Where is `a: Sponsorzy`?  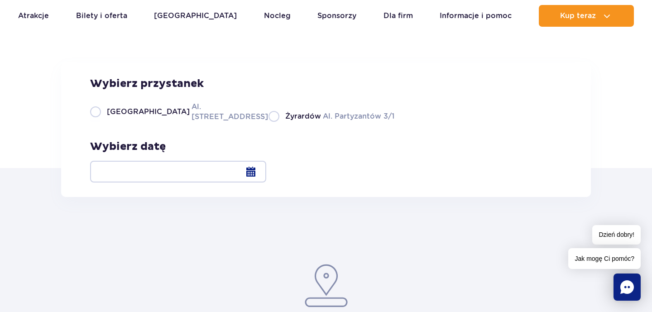 a: Sponsorzy is located at coordinates (337, 16).